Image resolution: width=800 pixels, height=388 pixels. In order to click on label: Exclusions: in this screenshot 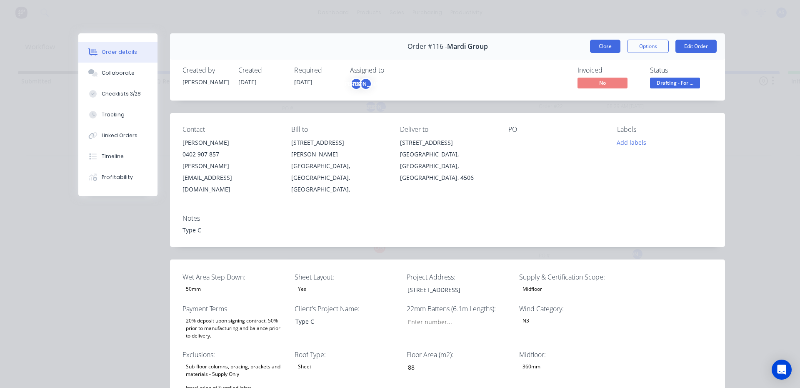, I will do `click(235, 354)`.